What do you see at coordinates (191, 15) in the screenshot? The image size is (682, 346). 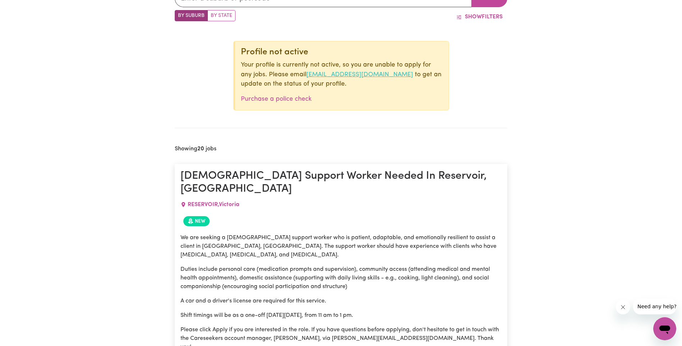 I see `label: Search by suburb/post code` at bounding box center [191, 15].